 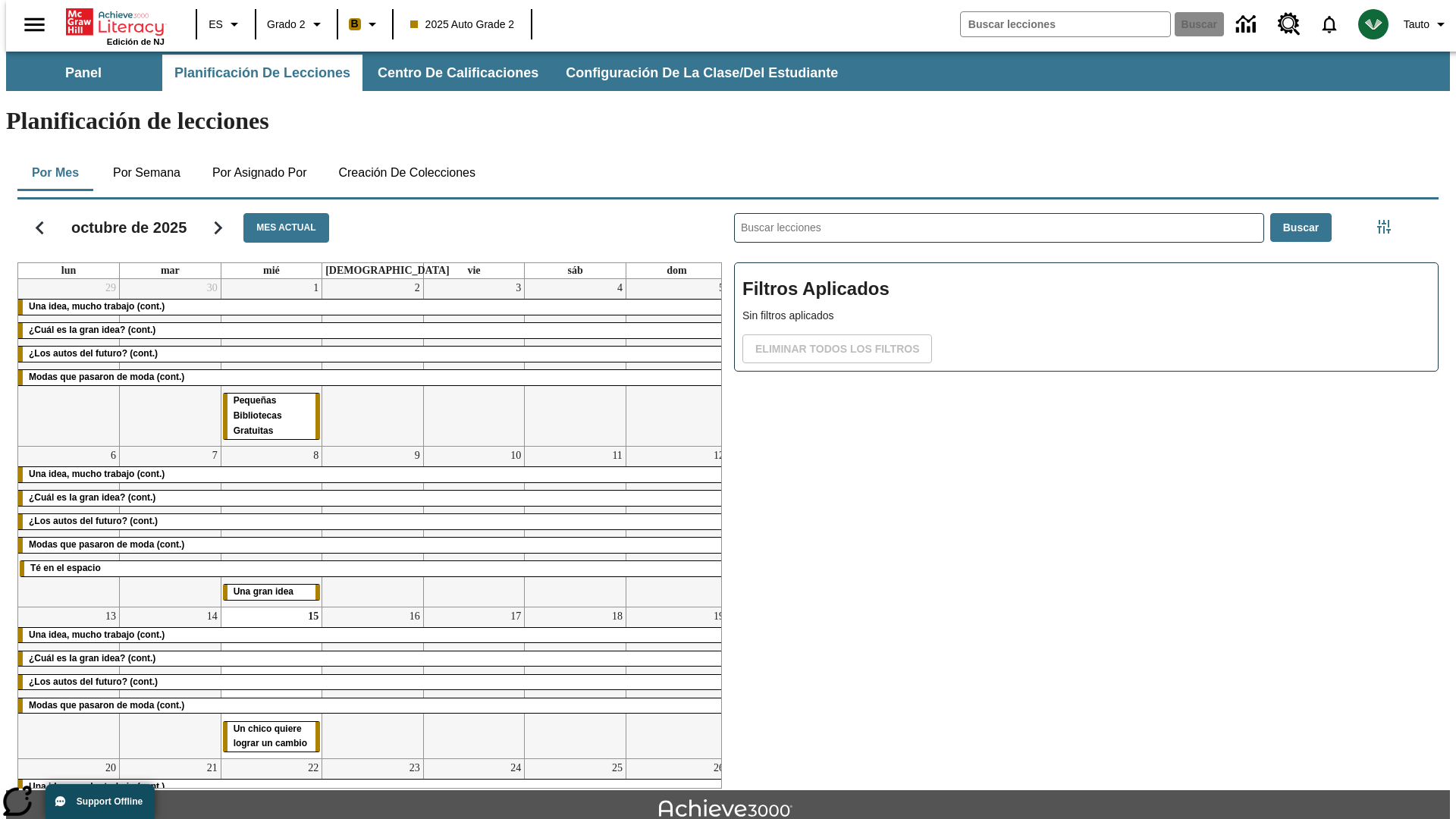 What do you see at coordinates (516, 616) in the screenshot?
I see `a: 17 de octubre de 2025` at bounding box center [516, 616].